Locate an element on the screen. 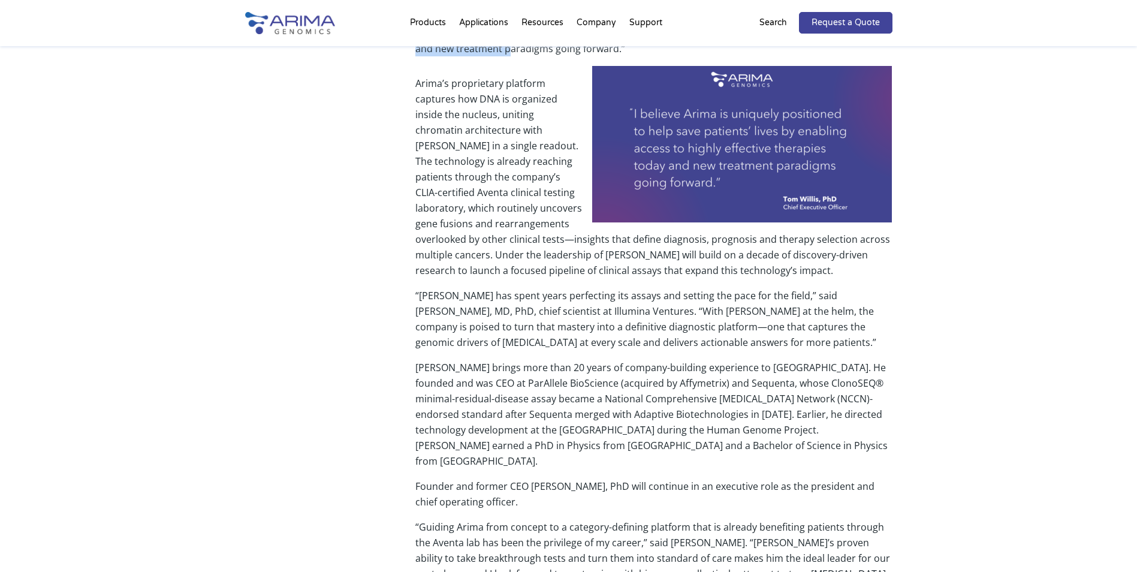 The height and width of the screenshot is (572, 1137). img: Tom Wilis CEO Quote is located at coordinates (742, 144).